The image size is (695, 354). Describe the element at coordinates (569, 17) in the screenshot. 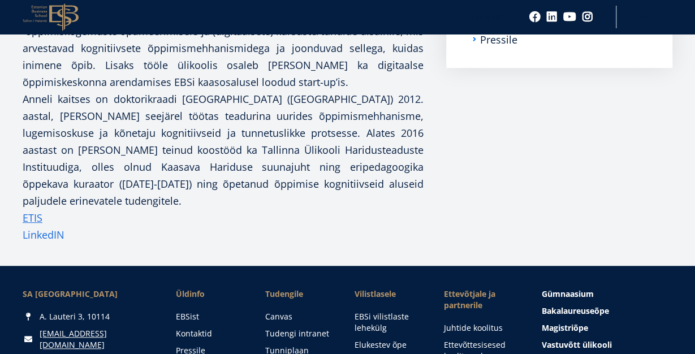

I see `a: Youtube` at that location.